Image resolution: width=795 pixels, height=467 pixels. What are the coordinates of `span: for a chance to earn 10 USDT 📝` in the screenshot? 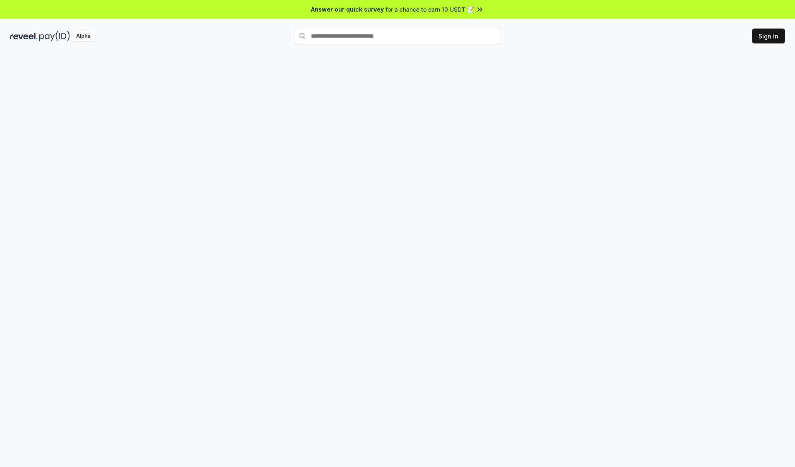 It's located at (430, 9).